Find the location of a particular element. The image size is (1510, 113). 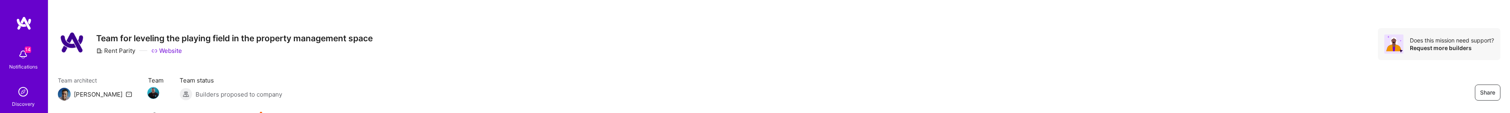

span: Share is located at coordinates (1488, 92).